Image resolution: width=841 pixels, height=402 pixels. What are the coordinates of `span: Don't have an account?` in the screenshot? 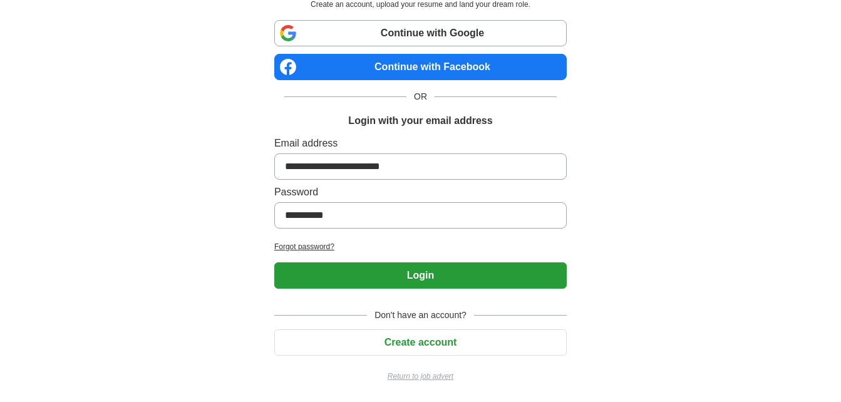 It's located at (420, 315).